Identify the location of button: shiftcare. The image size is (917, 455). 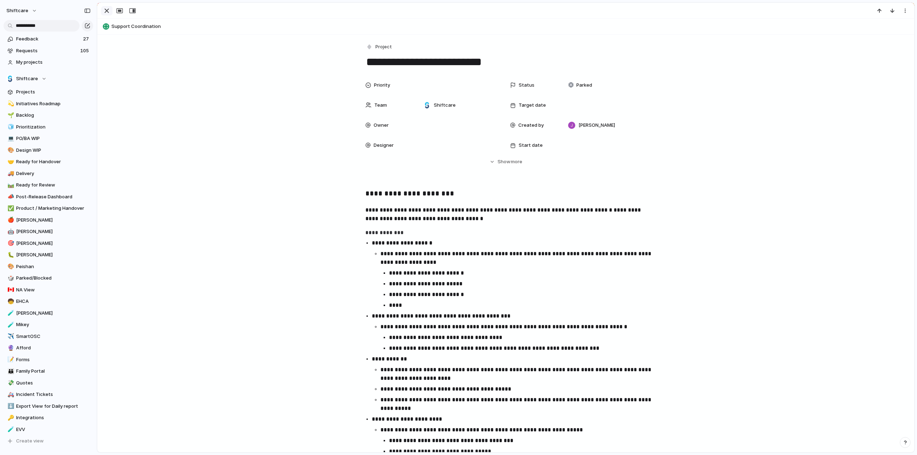
(22, 11).